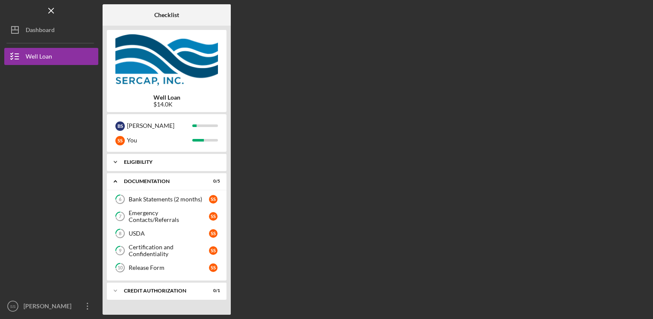 Image resolution: width=653 pixels, height=319 pixels. What do you see at coordinates (161, 181) in the screenshot?
I see `div: Documentation` at bounding box center [161, 181].